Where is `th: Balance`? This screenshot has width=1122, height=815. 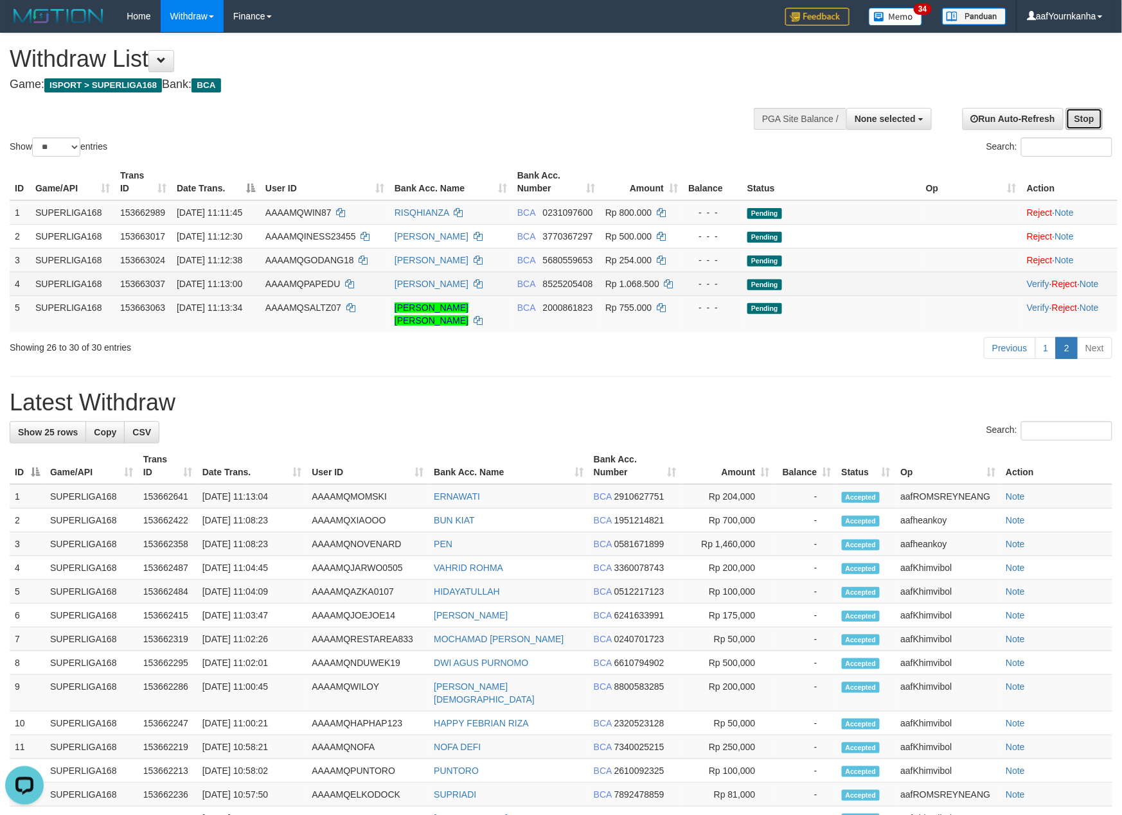 th: Balance is located at coordinates (713, 182).